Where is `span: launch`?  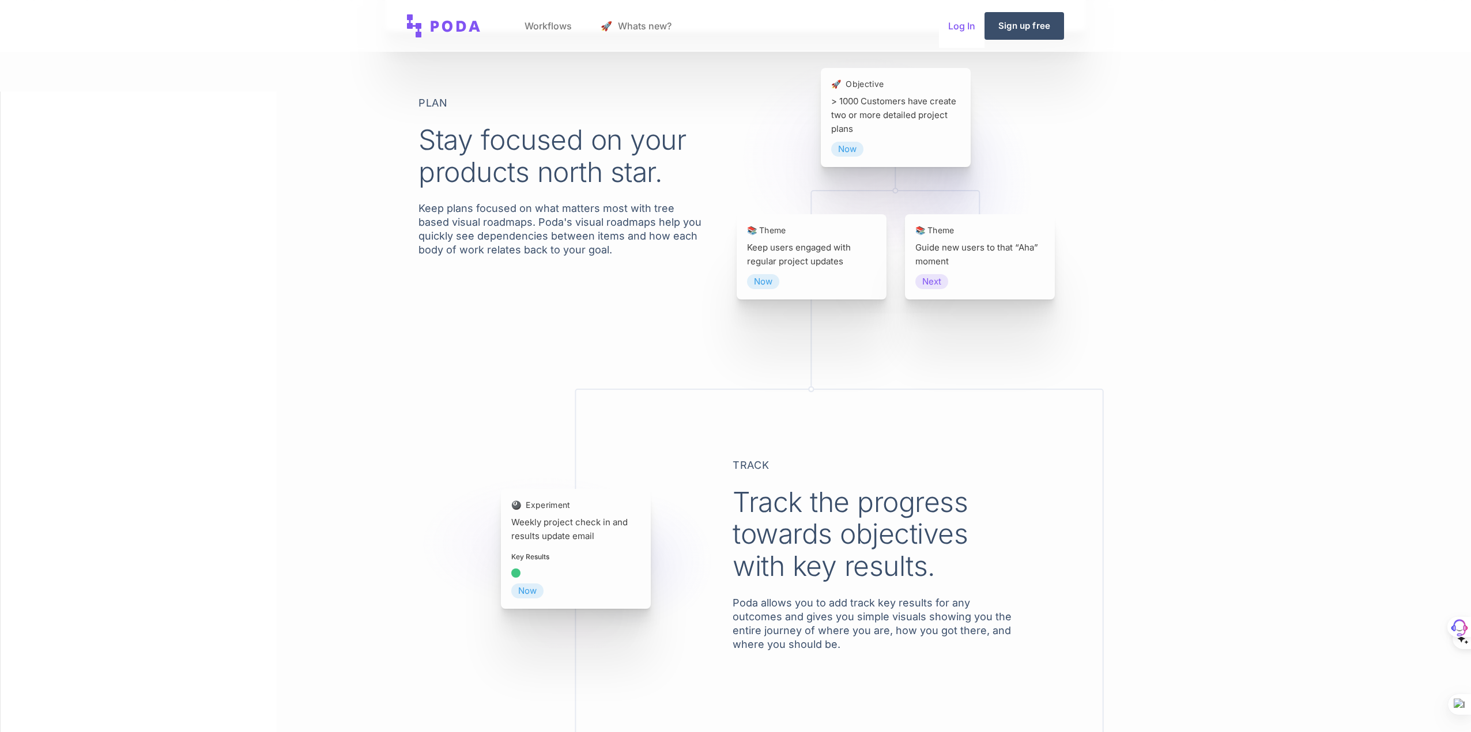
span: launch is located at coordinates (608, 26).